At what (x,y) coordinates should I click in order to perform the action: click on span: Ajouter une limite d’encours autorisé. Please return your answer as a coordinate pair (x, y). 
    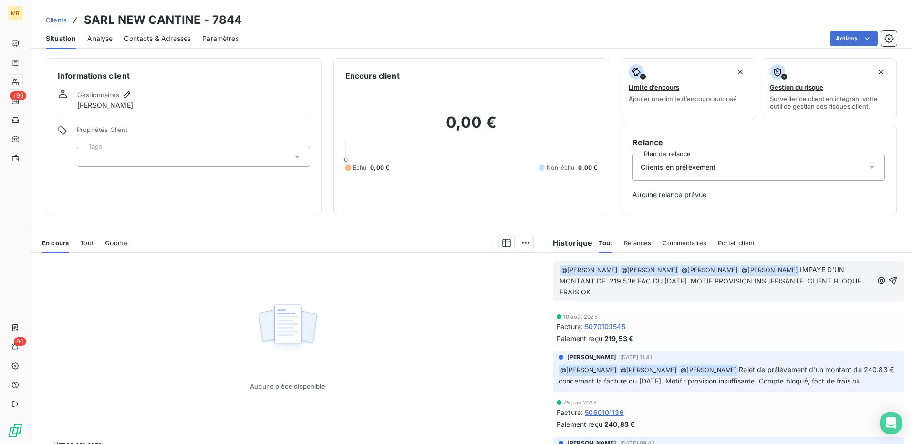
    Looking at the image, I should click on (682, 99).